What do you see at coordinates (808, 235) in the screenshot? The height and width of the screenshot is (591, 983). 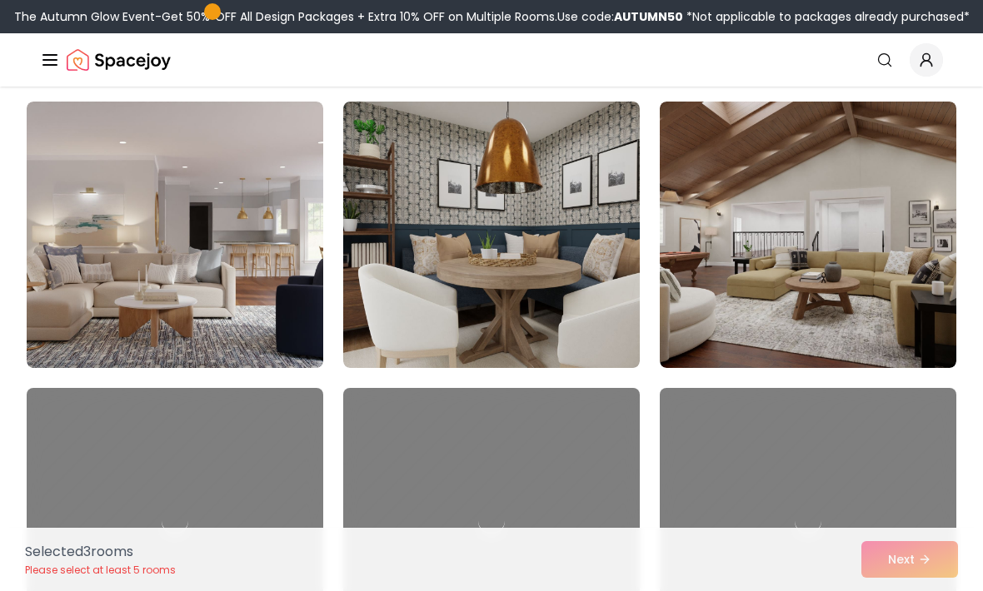 I see `img: Room room-30` at bounding box center [808, 235].